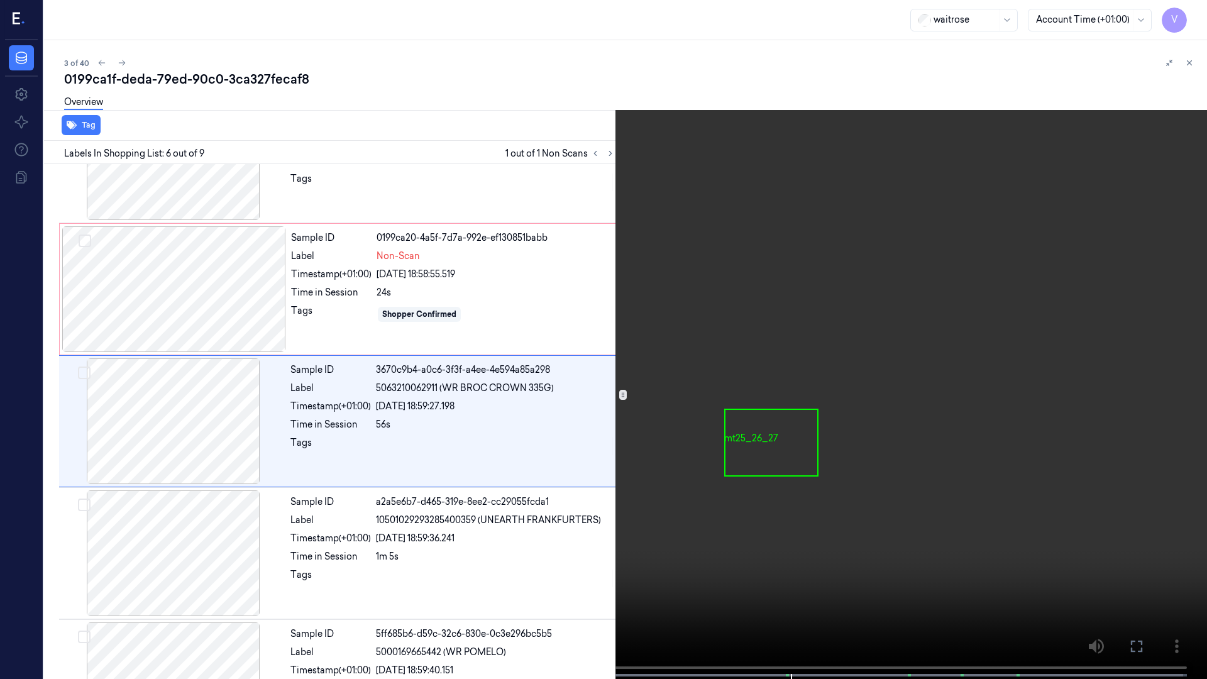  Describe the element at coordinates (489, 520) in the screenshot. I see `span: 10501029293285400359 (UNEARTH FRANKFURTERS)` at that location.